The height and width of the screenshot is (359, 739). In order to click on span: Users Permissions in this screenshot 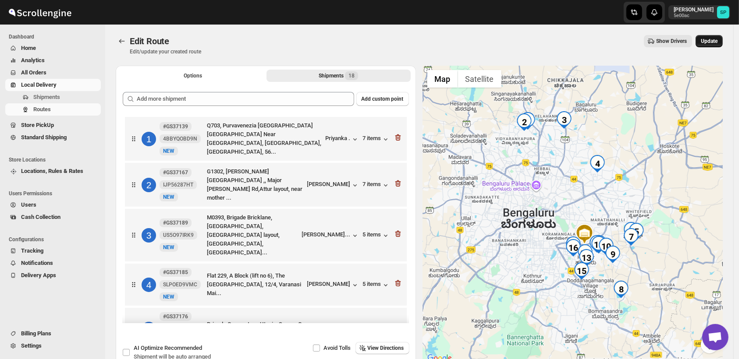, I will do `click(55, 194)`.